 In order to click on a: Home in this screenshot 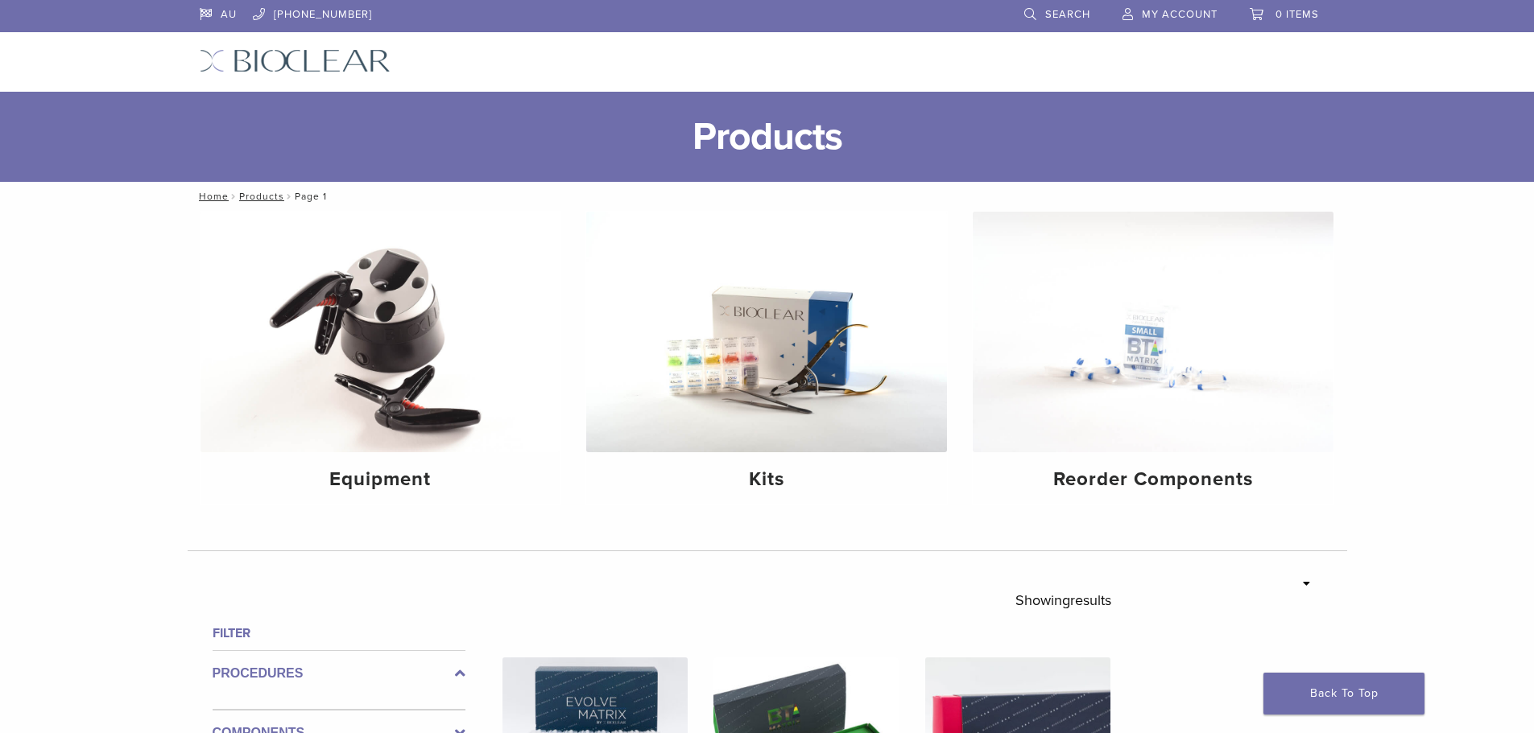, I will do `click(211, 196)`.